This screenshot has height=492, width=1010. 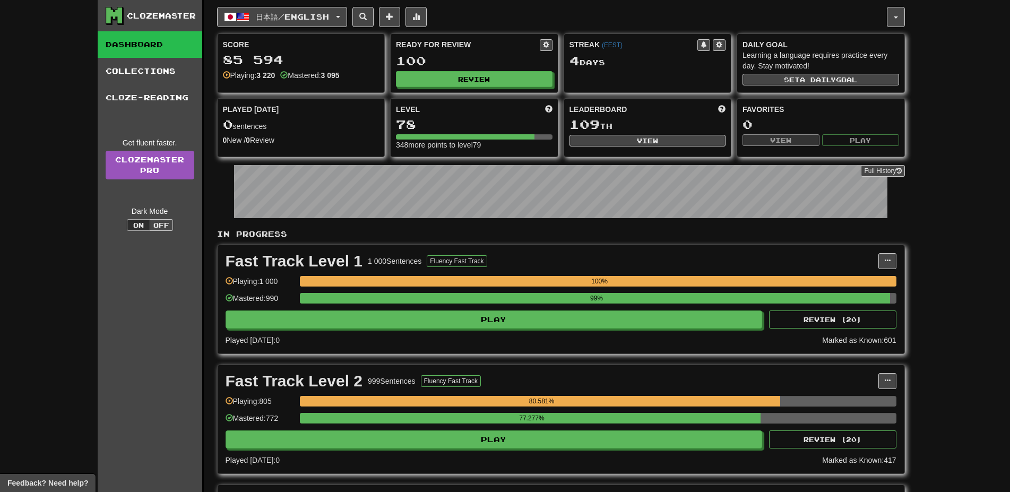 I want to click on div: Learning a language requires practice every day. Stay motivated!, so click(x=820, y=60).